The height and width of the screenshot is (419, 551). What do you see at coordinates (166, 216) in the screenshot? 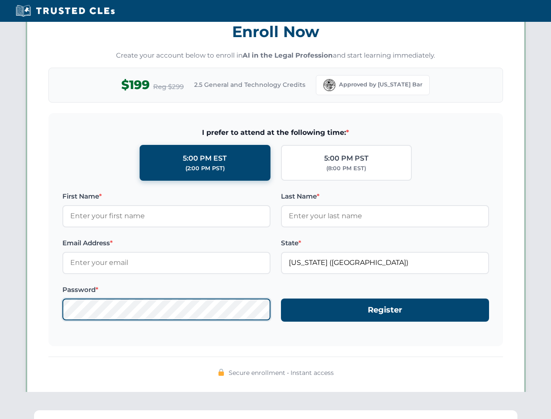
I see `input: Enter your first name` at bounding box center [166, 216].